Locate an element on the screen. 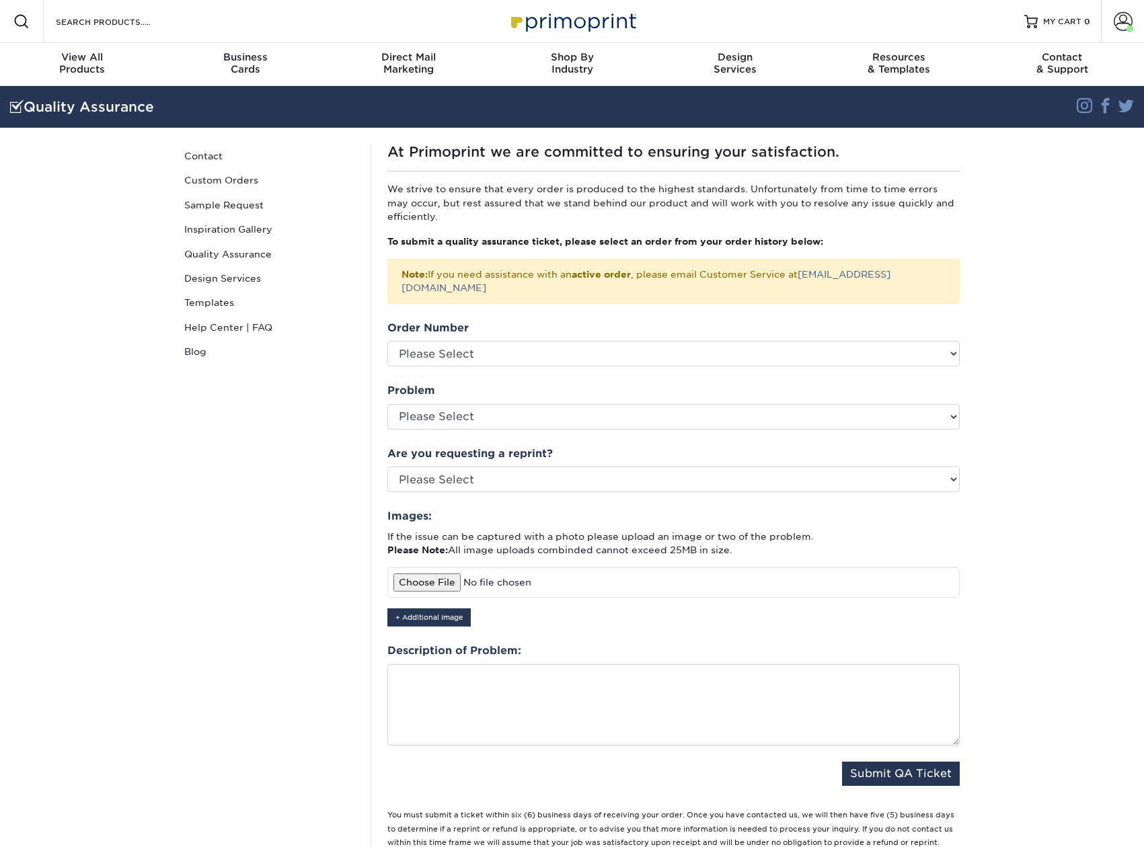 Image resolution: width=1144 pixels, height=847 pixels. a: Templates is located at coordinates (270, 303).